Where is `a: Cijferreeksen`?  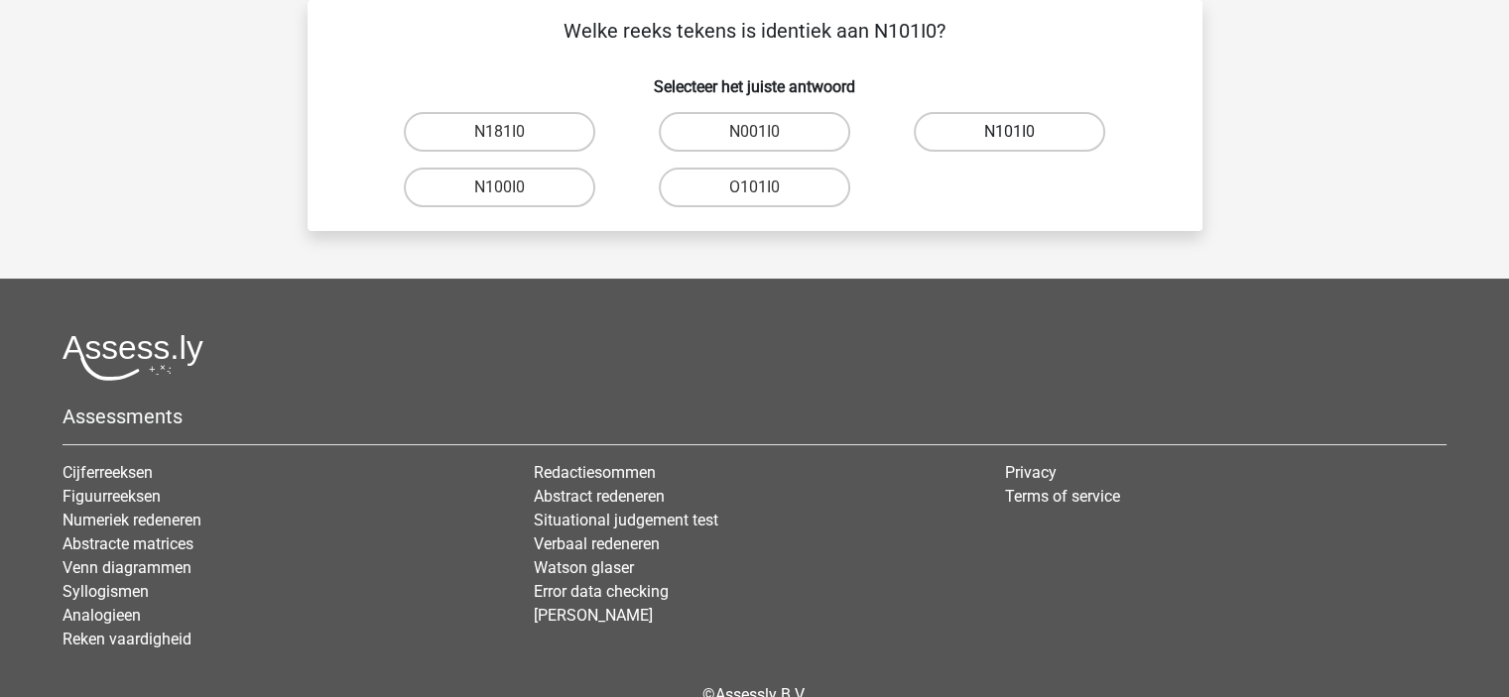 a: Cijferreeksen is located at coordinates (107, 472).